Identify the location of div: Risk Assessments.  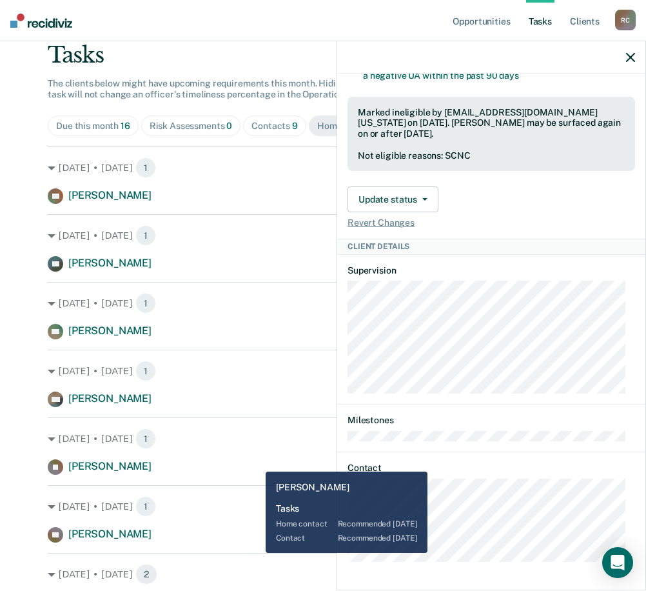
(191, 126).